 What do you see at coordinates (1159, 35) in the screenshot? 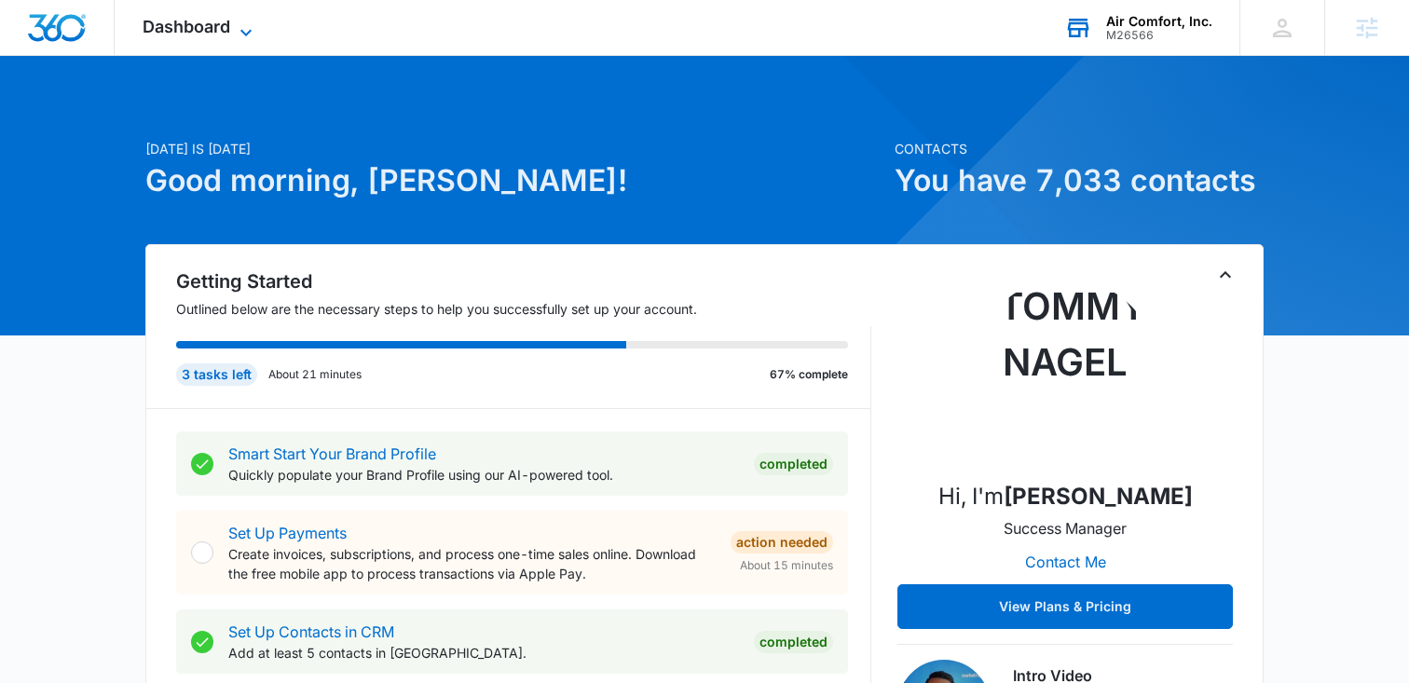
I see `div: account id` at bounding box center [1159, 35].